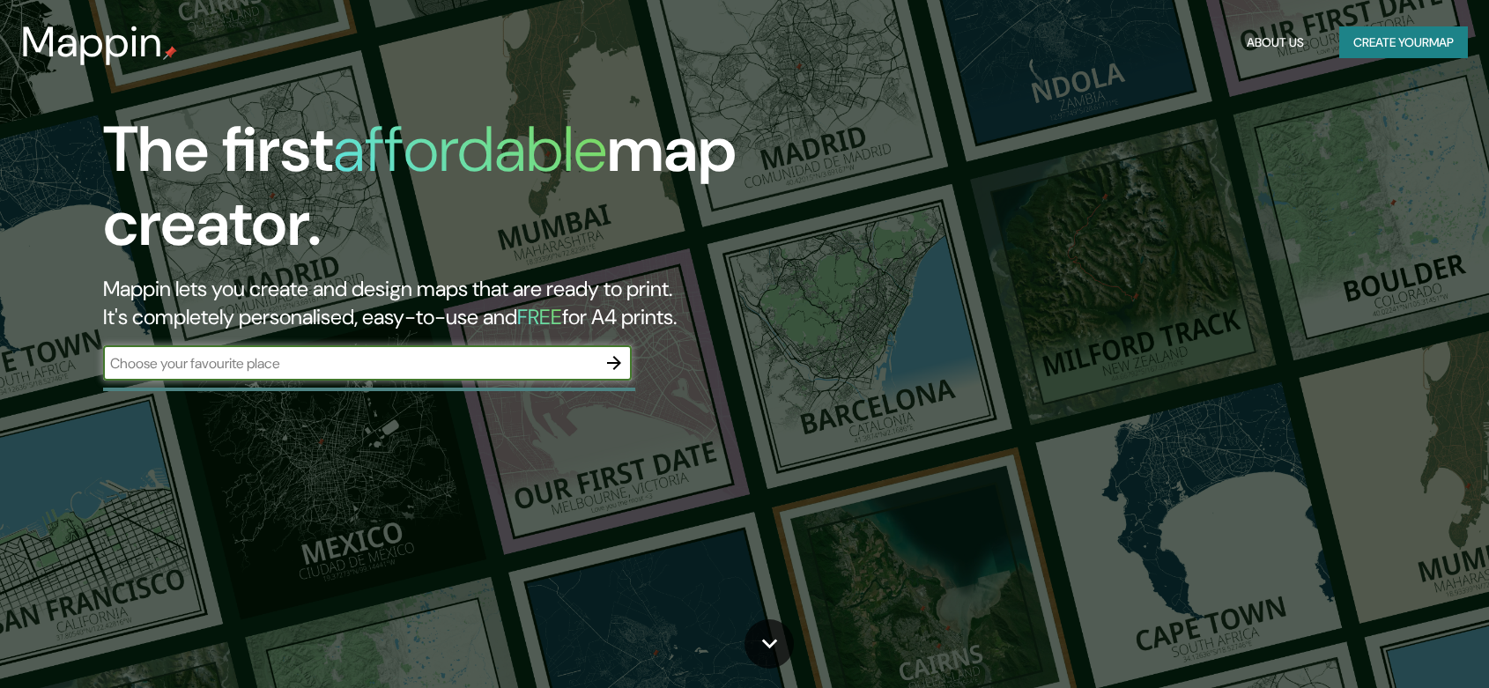 This screenshot has height=688, width=1489. I want to click on input: Choose your favourite place, so click(350, 363).